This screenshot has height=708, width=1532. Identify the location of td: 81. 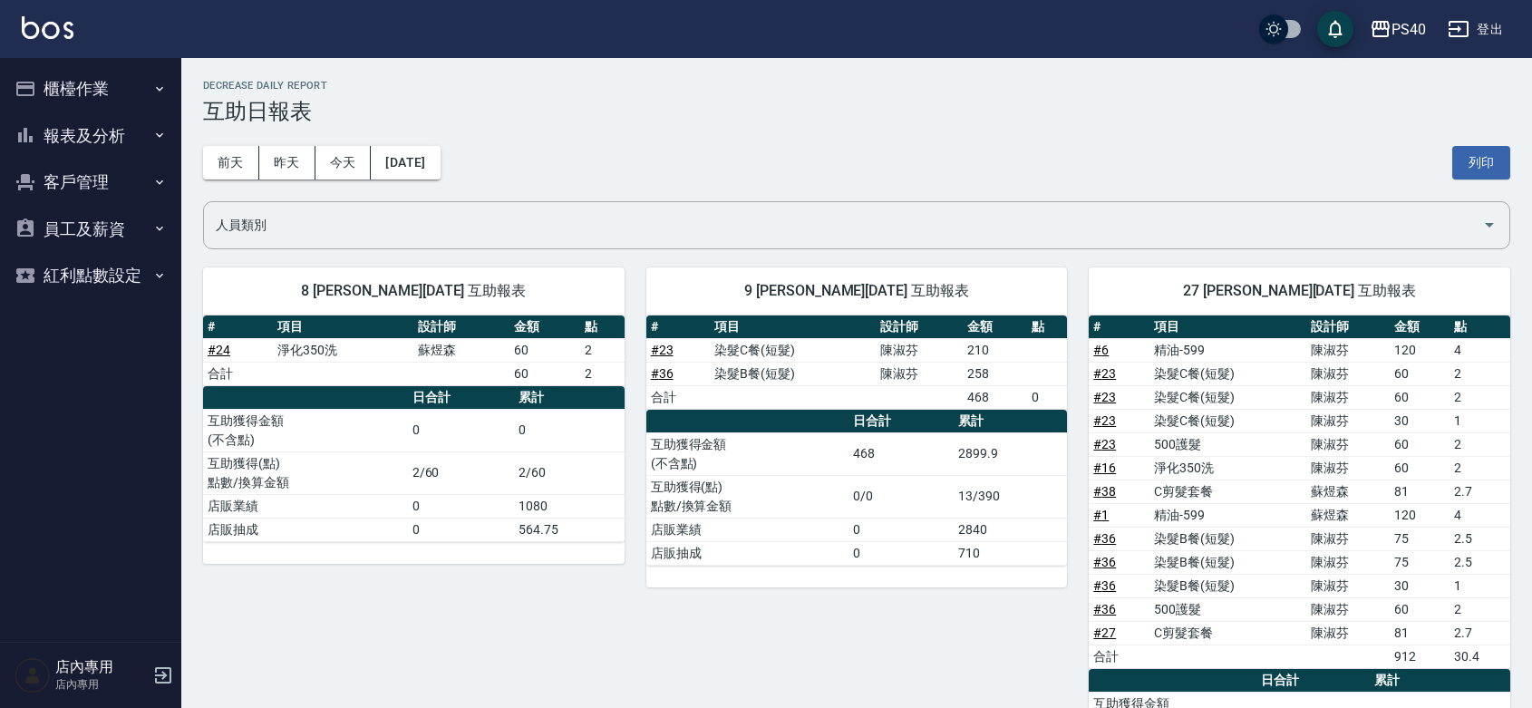
(1419, 633).